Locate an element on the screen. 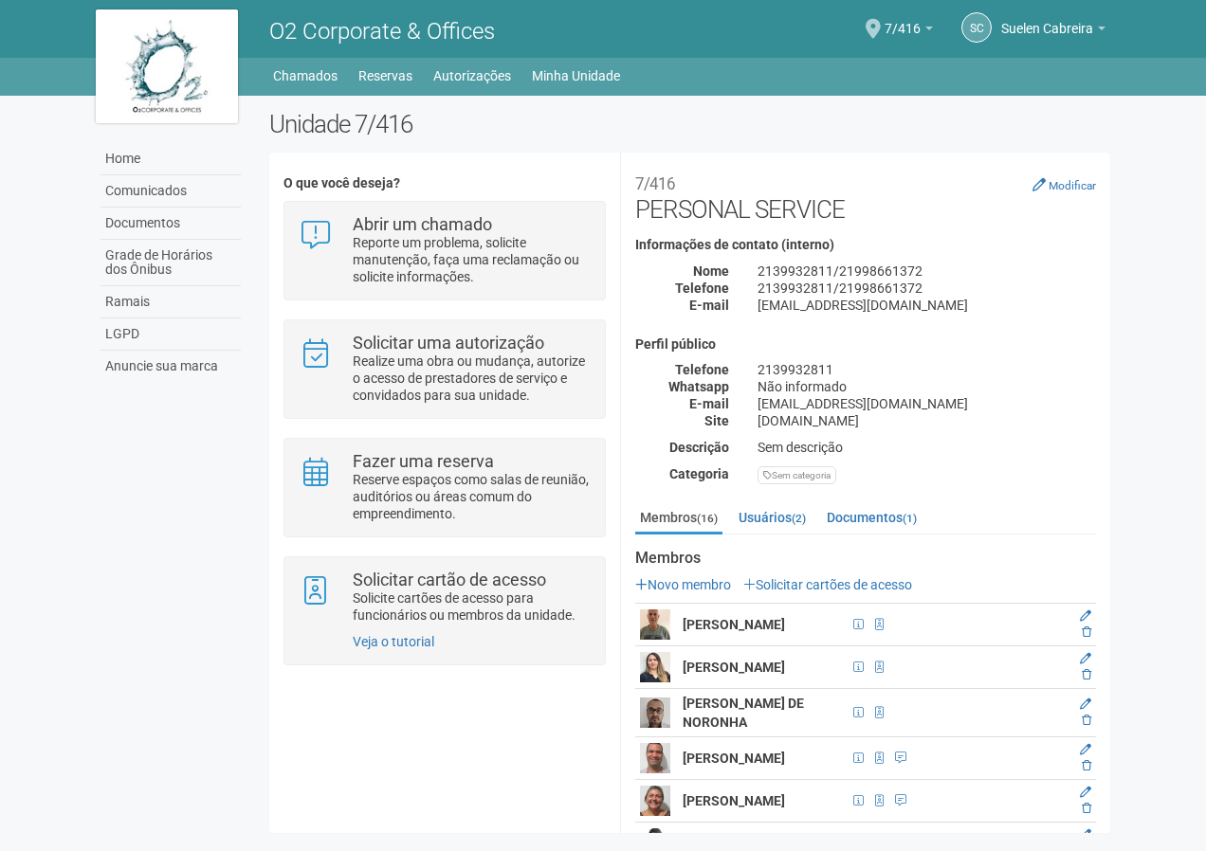 Image resolution: width=1206 pixels, height=851 pixels. p: Solicite cartões de acesso para funcionários ou membros da unidade. is located at coordinates (471, 607).